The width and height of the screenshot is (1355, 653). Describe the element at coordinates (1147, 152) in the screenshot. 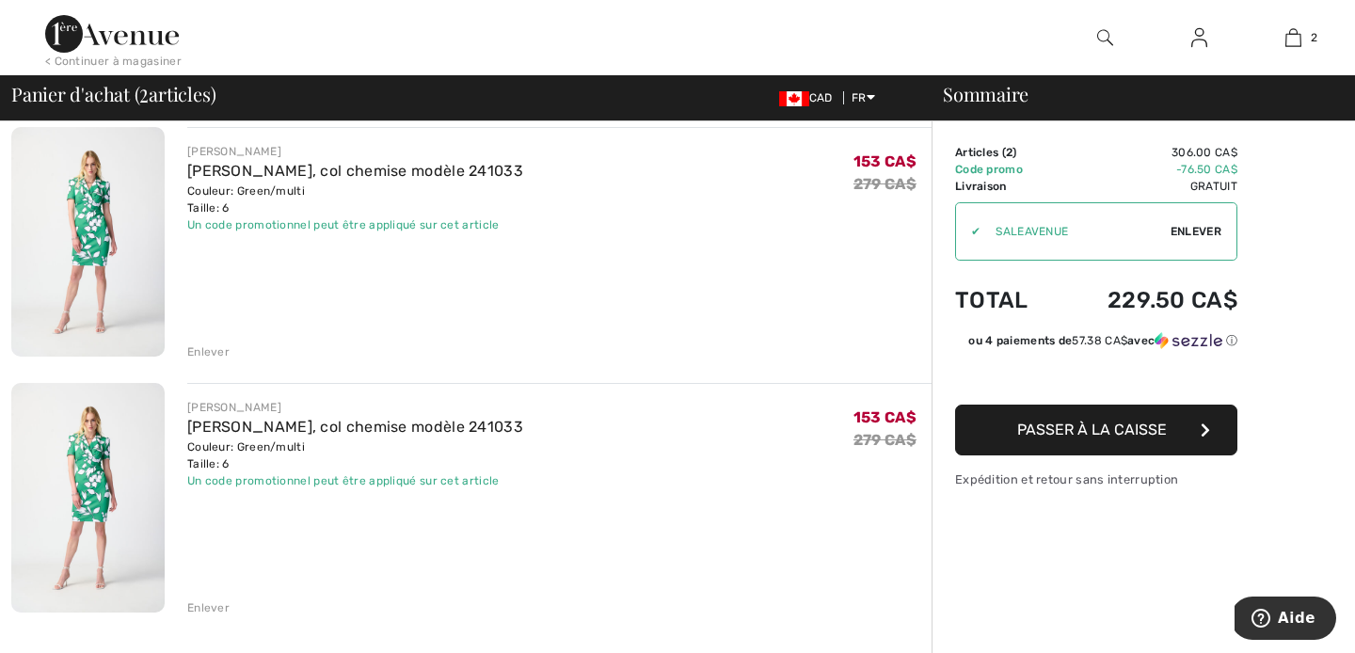

I see `td: 306.00 CA$` at that location.